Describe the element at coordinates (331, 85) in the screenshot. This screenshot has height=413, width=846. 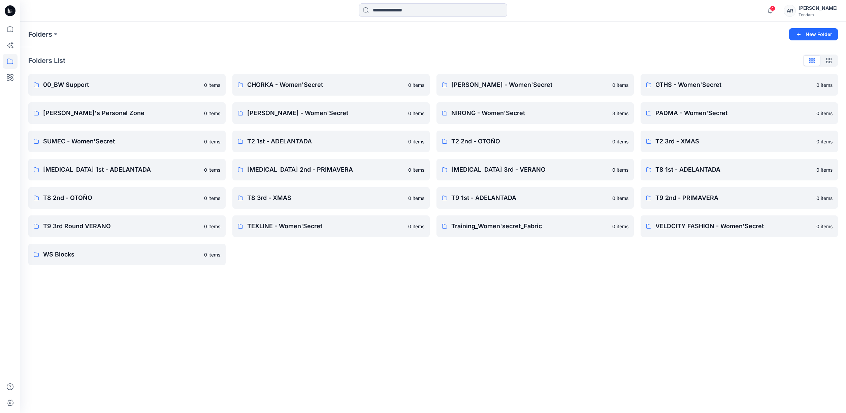
I see `a: CHORKA - Women'Secret0 items` at that location.